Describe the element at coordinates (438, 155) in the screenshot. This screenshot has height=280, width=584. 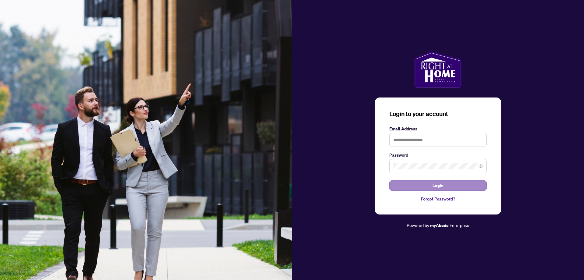
I see `label: Password` at that location.